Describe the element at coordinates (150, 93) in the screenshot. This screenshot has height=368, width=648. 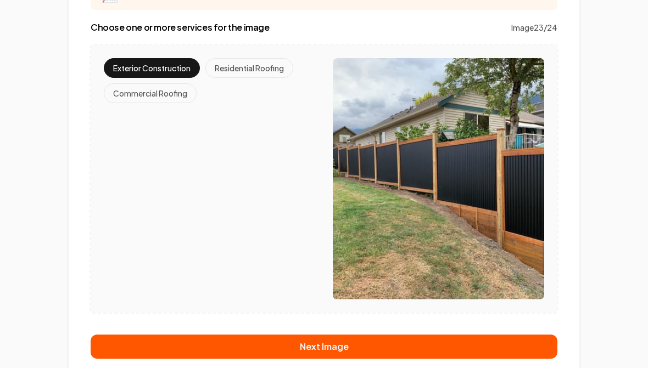
I see `button: Commercial Roofing` at that location.